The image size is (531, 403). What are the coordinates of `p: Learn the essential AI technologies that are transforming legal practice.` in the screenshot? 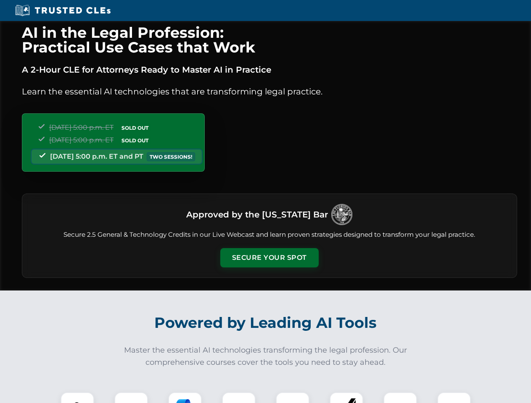 It's located at (269, 92).